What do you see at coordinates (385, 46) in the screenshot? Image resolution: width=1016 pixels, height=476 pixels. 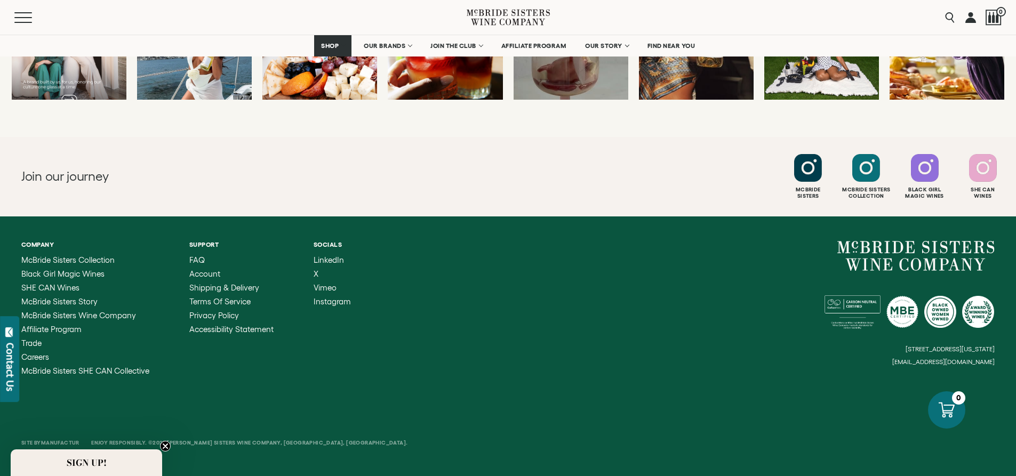 I see `span: OUR BRANDS` at bounding box center [385, 46].